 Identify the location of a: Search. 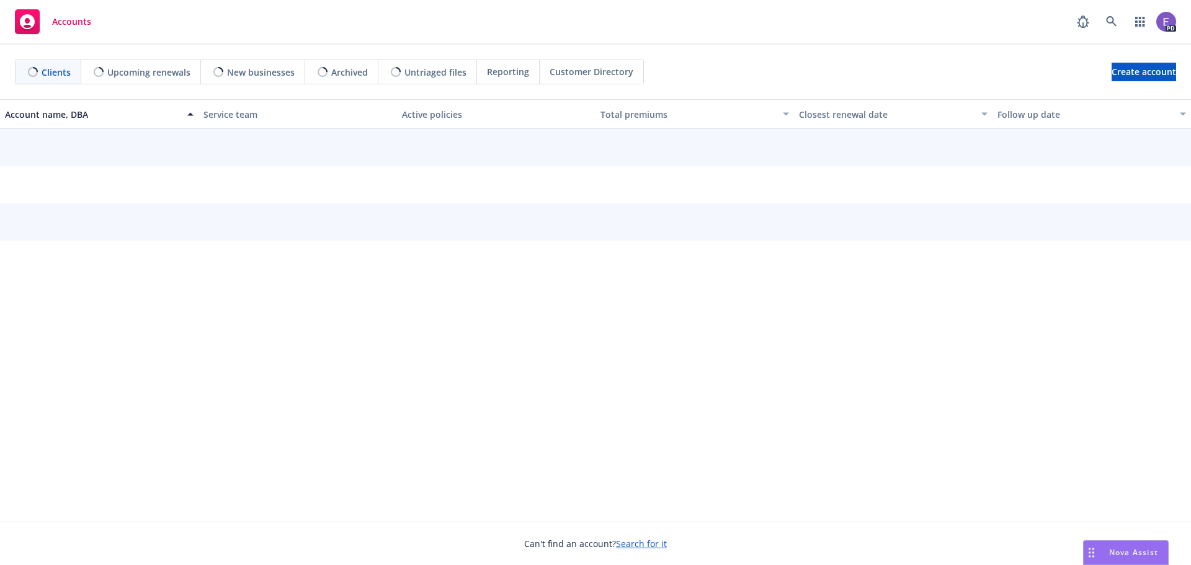
(1112, 22).